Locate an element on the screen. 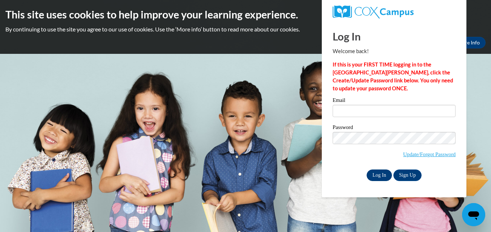 The width and height of the screenshot is (491, 232). p: Welcome back! is located at coordinates (394, 51).